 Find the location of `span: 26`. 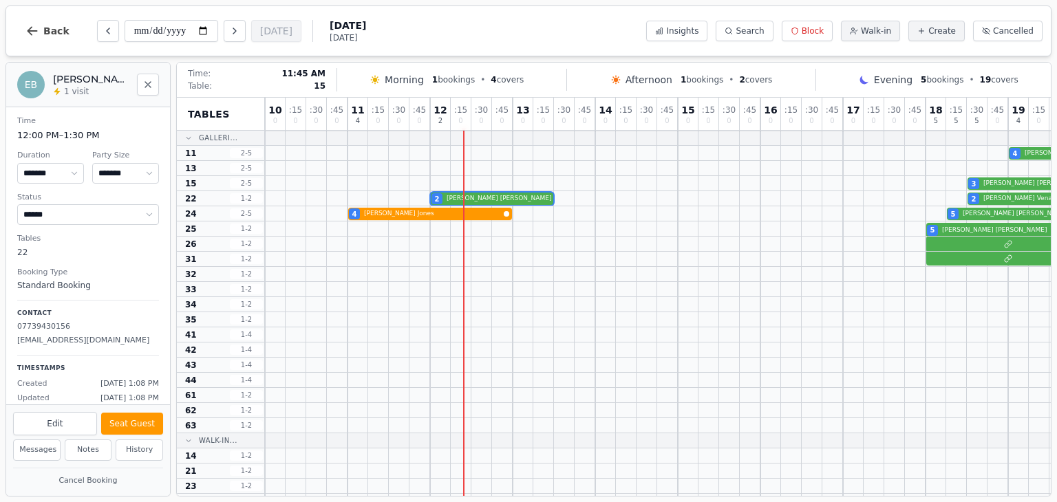

span: 26 is located at coordinates (191, 244).